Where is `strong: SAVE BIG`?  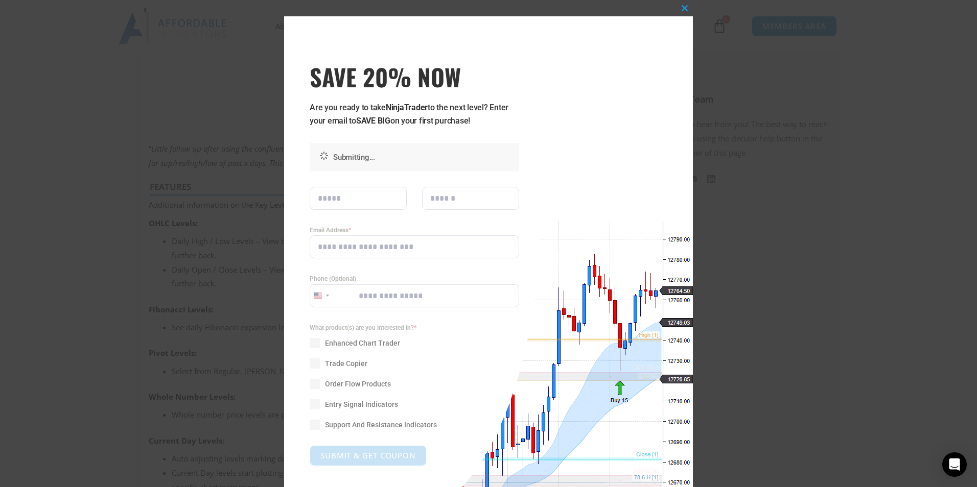 strong: SAVE BIG is located at coordinates (373, 121).